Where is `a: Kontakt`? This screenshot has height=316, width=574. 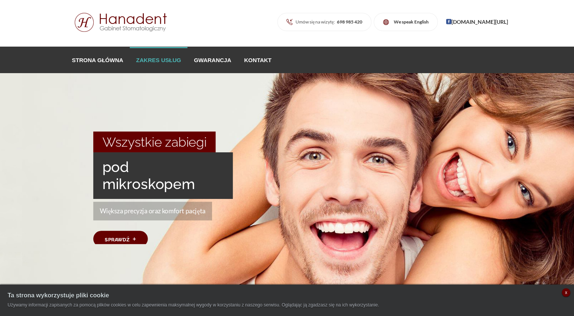
a: Kontakt is located at coordinates (258, 60).